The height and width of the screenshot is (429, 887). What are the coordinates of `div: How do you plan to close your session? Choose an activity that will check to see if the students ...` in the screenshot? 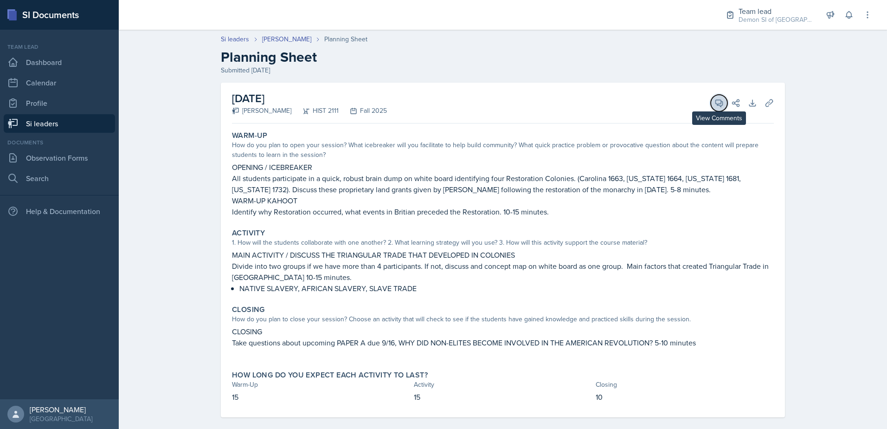 It's located at (503, 319).